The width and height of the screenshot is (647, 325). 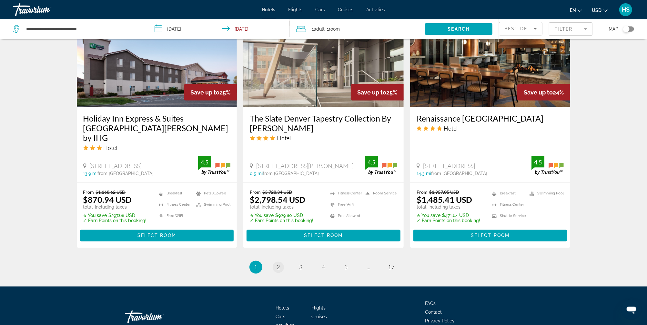 What do you see at coordinates (444, 192) in the screenshot?
I see `del: $1,957.05 USD` at bounding box center [444, 192].